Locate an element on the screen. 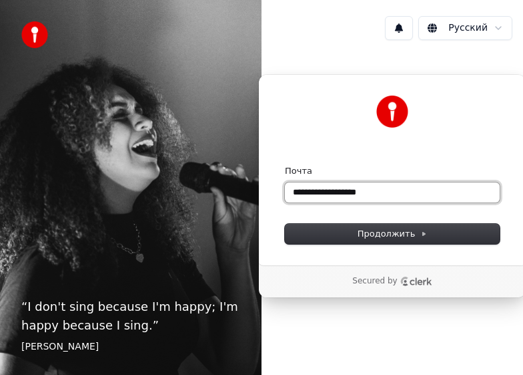  button: Продолжить is located at coordinates (393, 234).